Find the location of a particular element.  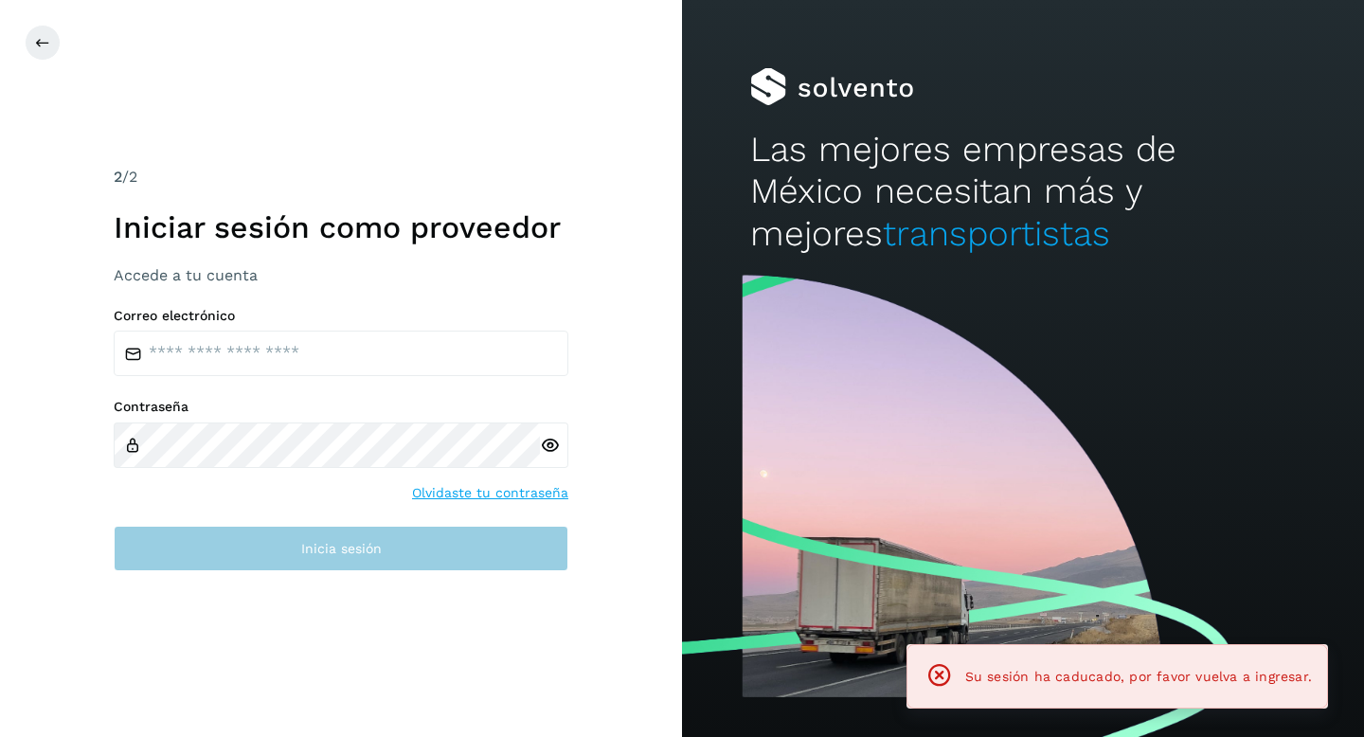

span: 2 is located at coordinates (117, 176).